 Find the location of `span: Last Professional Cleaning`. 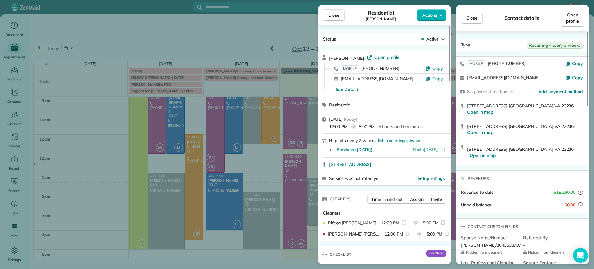

span: Last Professional Cleaning is located at coordinates (489, 263).